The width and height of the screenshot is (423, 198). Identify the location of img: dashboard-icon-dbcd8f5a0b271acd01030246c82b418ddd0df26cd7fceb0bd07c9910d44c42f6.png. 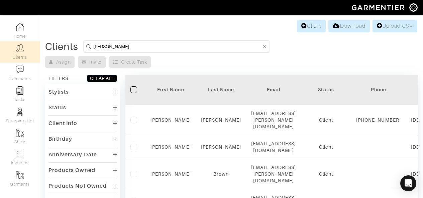
(20, 27).